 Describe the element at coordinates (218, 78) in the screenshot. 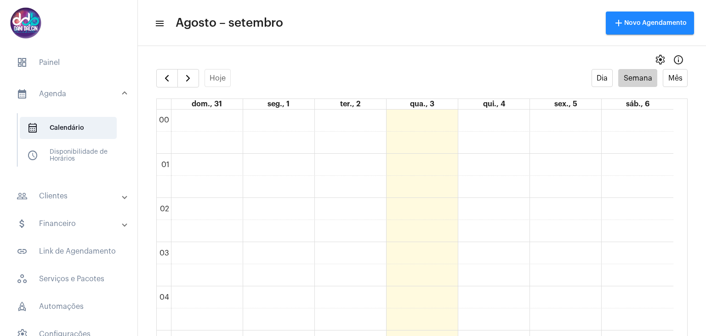

I see `button: Hoje` at that location.